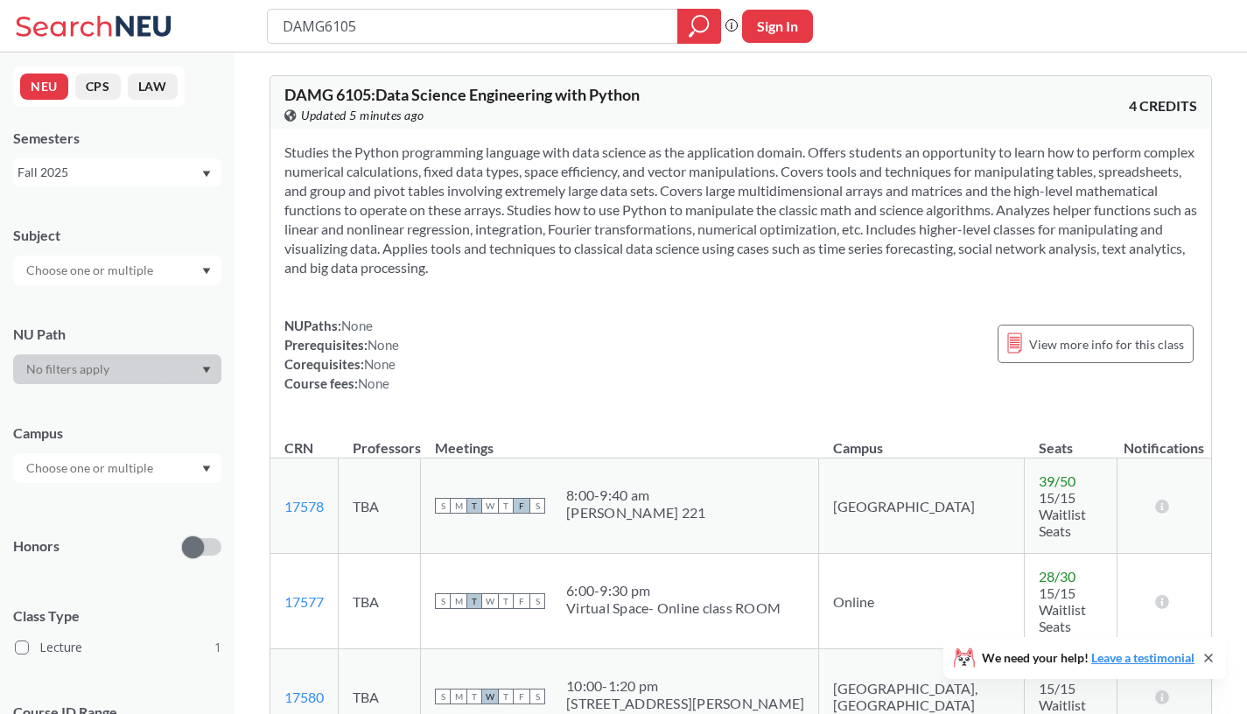 This screenshot has height=714, width=1247. I want to click on p: Honors, so click(36, 546).